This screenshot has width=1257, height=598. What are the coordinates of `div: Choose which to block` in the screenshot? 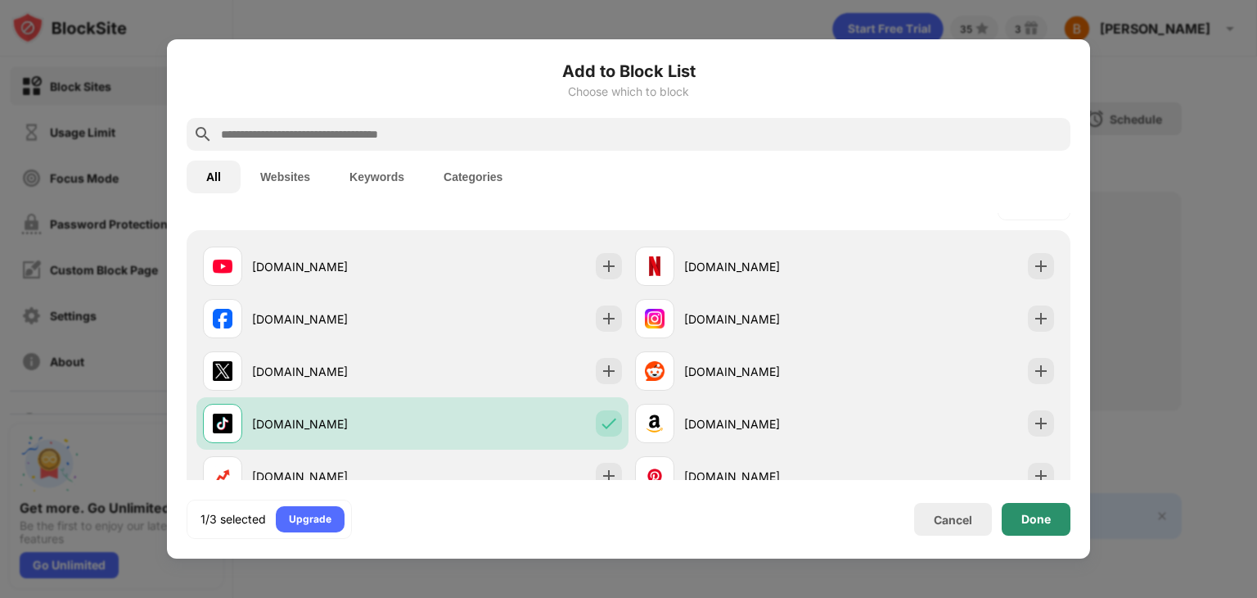 It's located at (629, 92).